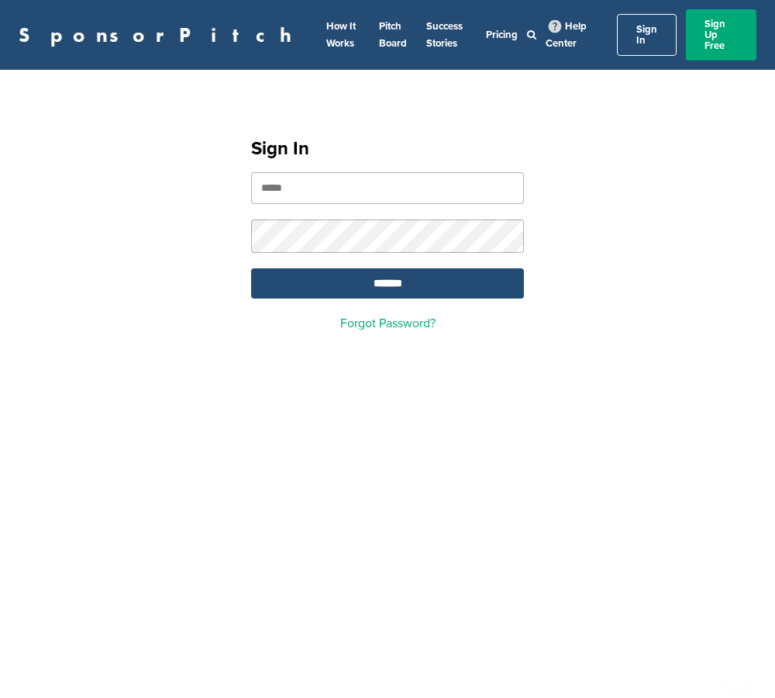 The height and width of the screenshot is (698, 775). I want to click on a: Pitch Board, so click(393, 35).